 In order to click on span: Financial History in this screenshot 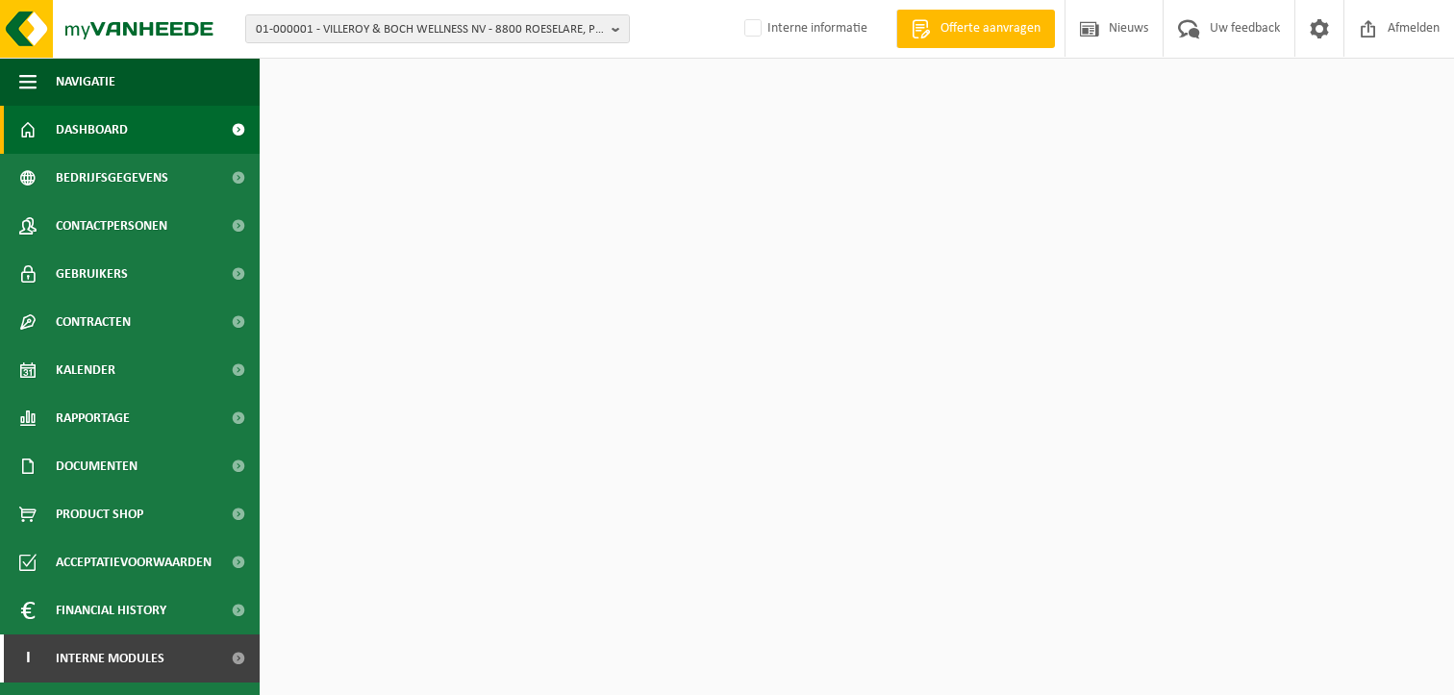, I will do `click(111, 611)`.